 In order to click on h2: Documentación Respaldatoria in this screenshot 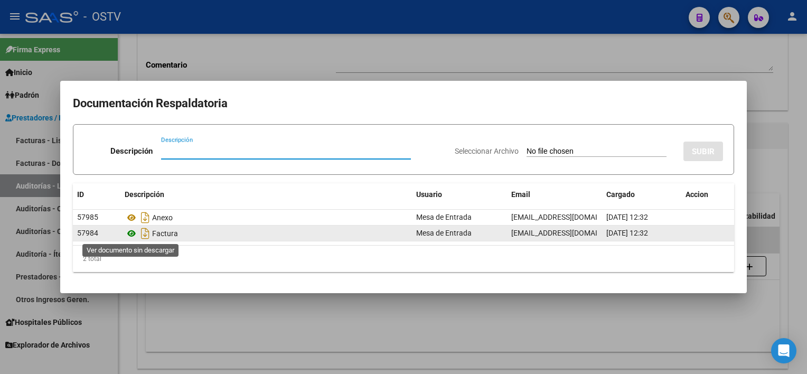, I will do `click(403, 103)`.